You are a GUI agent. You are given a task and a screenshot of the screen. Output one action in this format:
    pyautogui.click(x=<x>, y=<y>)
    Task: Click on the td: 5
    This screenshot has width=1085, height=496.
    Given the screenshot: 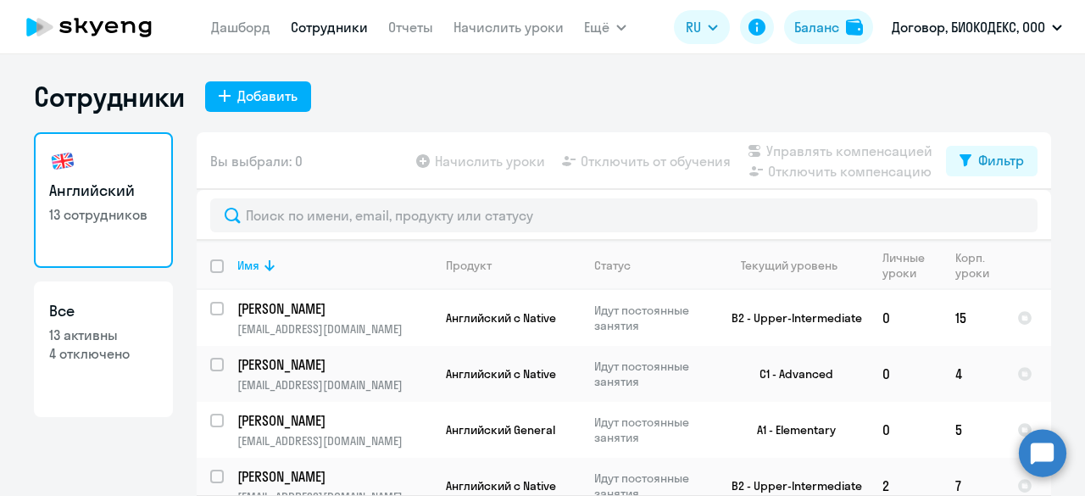 What is the action you would take?
    pyautogui.click(x=973, y=430)
    